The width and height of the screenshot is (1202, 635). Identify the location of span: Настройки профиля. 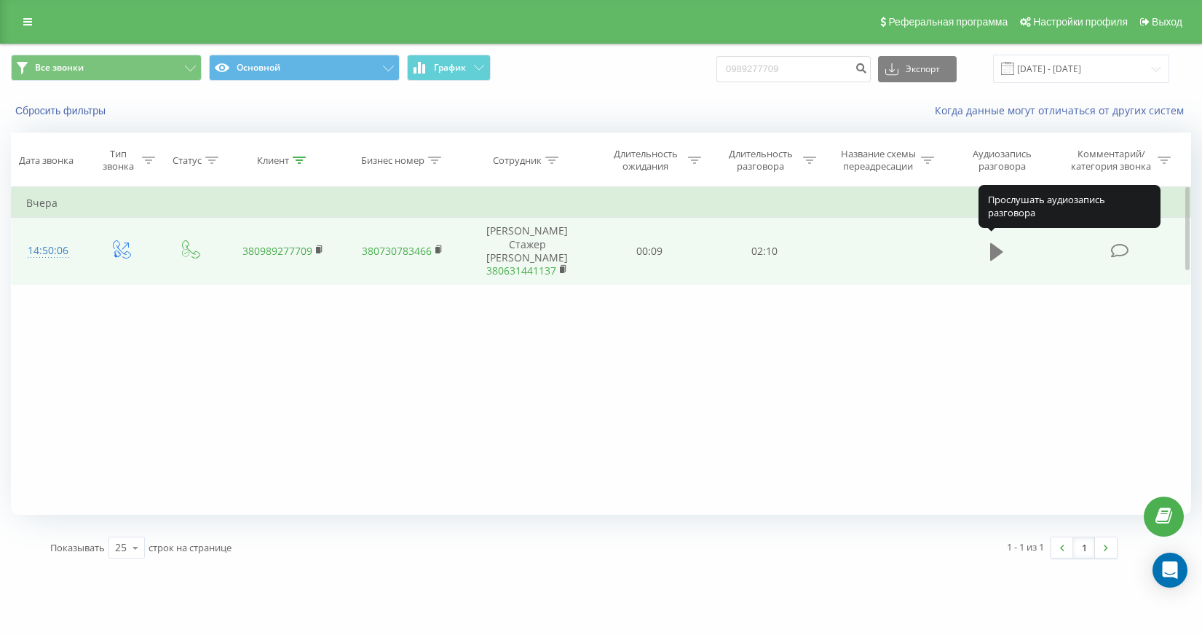
(1080, 22).